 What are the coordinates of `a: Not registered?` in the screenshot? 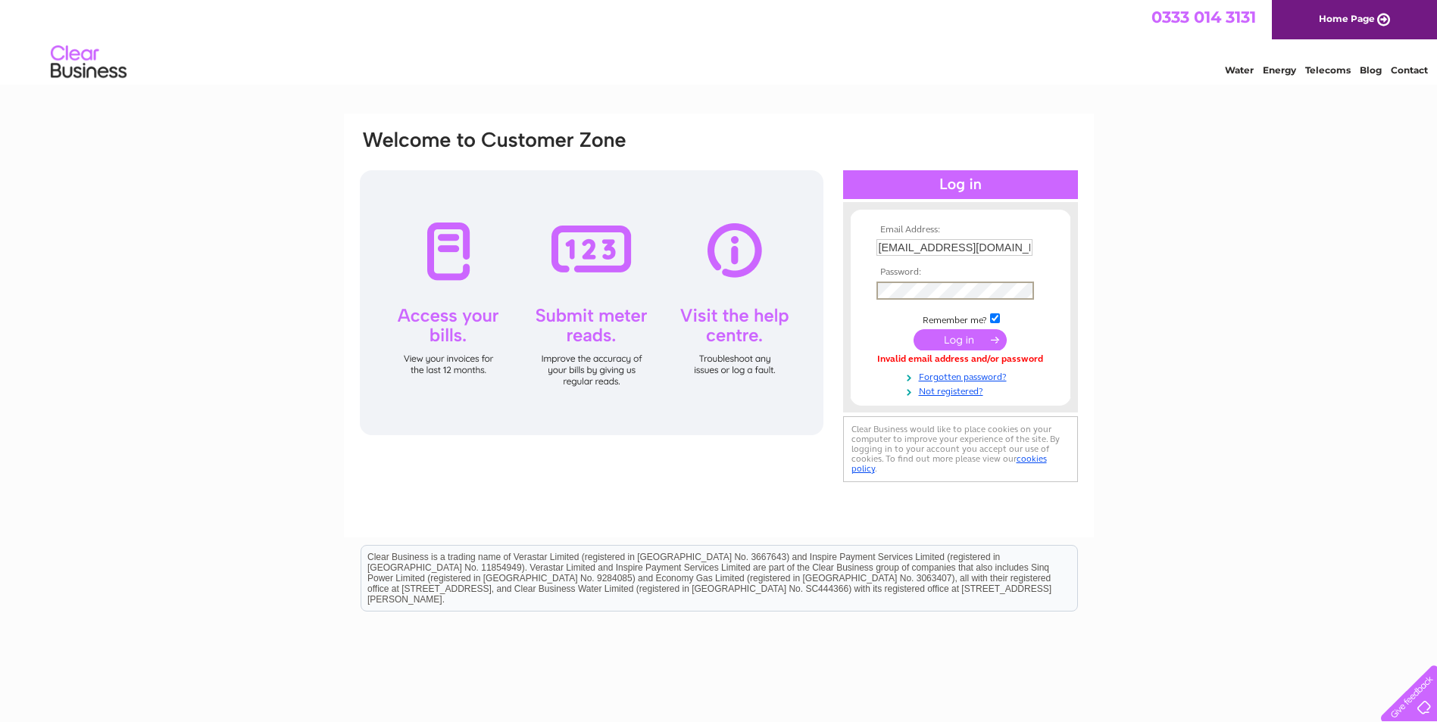 It's located at (962, 390).